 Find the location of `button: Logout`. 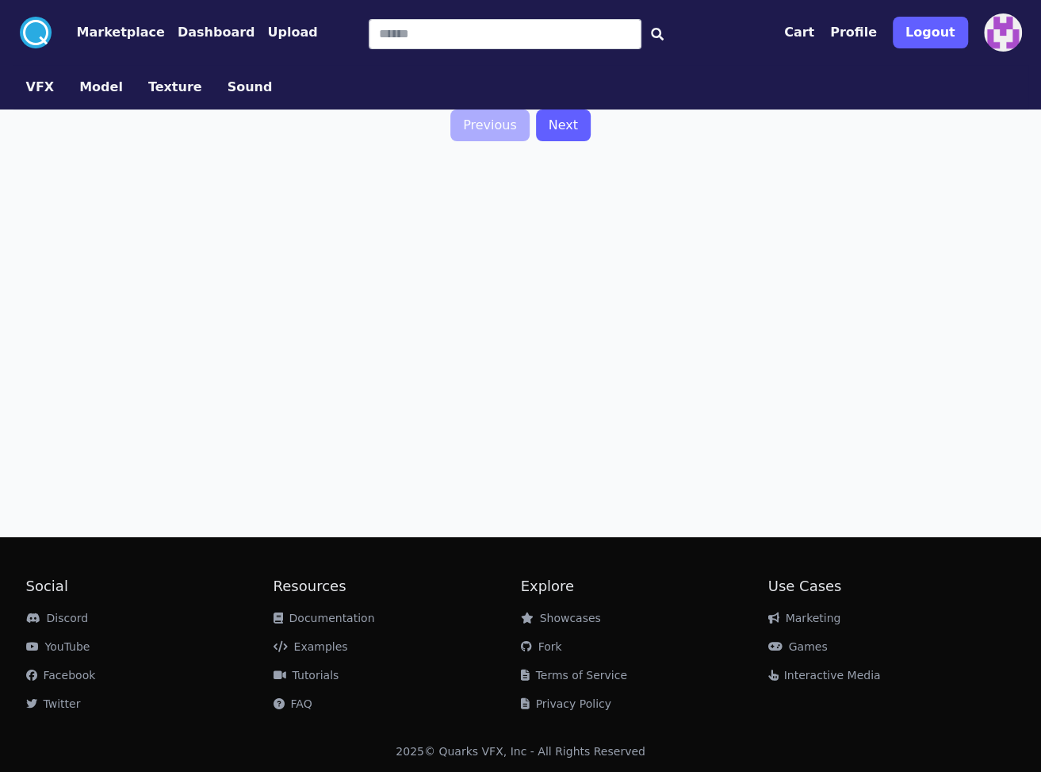

button: Logout is located at coordinates (930, 33).